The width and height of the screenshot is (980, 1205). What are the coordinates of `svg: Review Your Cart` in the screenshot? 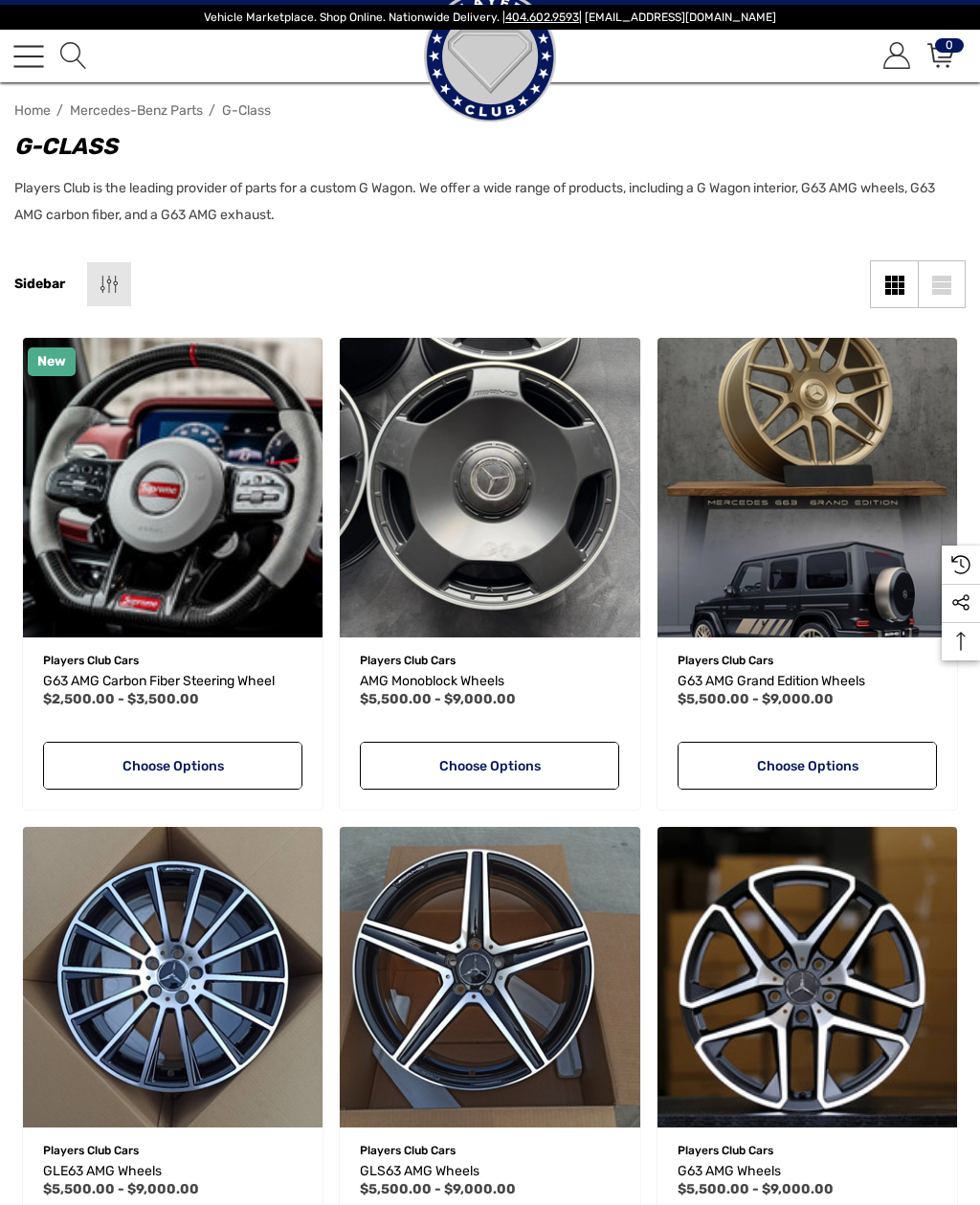 It's located at (941, 56).